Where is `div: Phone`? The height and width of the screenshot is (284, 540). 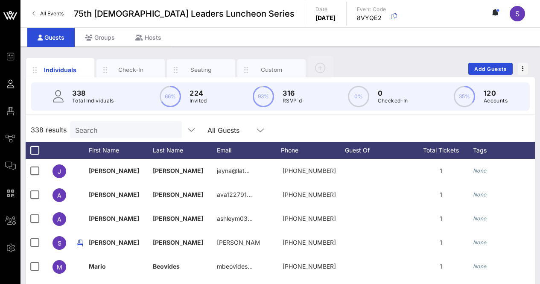 div: Phone is located at coordinates (313, 150).